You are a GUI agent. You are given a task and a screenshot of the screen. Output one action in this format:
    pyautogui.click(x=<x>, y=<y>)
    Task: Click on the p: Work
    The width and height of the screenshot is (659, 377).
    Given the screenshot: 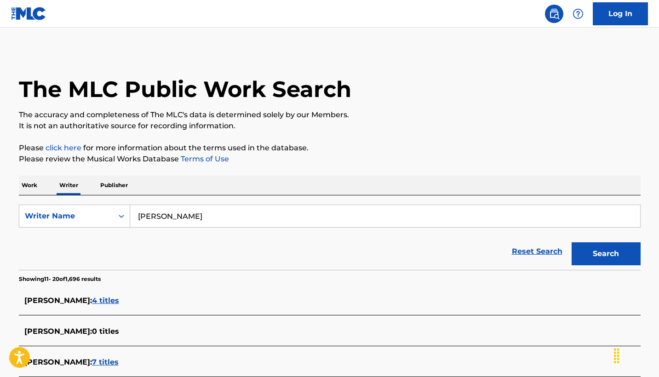 What is the action you would take?
    pyautogui.click(x=29, y=185)
    